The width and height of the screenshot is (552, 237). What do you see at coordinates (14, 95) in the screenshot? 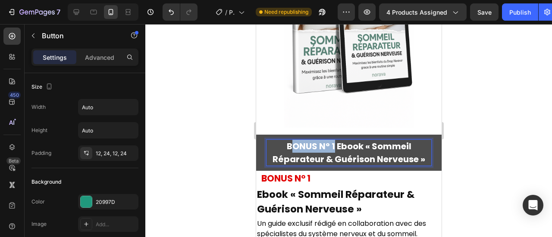
I see `div: 450` at bounding box center [14, 95].